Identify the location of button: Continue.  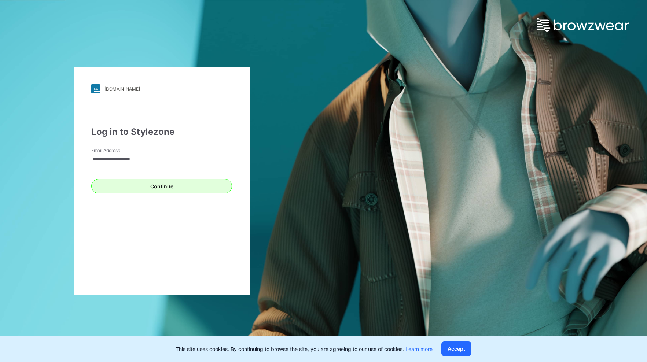
(162, 186).